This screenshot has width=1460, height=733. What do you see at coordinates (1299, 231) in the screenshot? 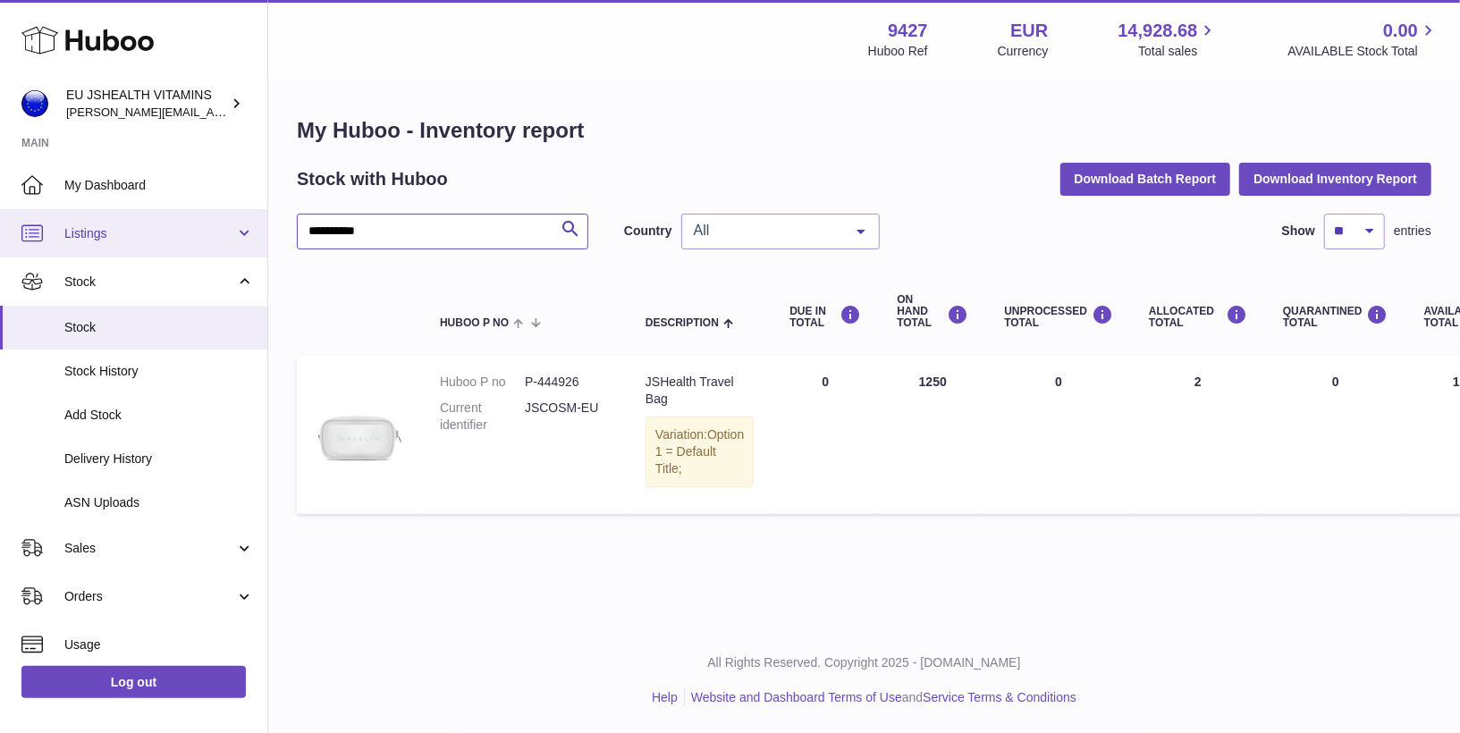
I see `label: Show` at bounding box center [1299, 231].